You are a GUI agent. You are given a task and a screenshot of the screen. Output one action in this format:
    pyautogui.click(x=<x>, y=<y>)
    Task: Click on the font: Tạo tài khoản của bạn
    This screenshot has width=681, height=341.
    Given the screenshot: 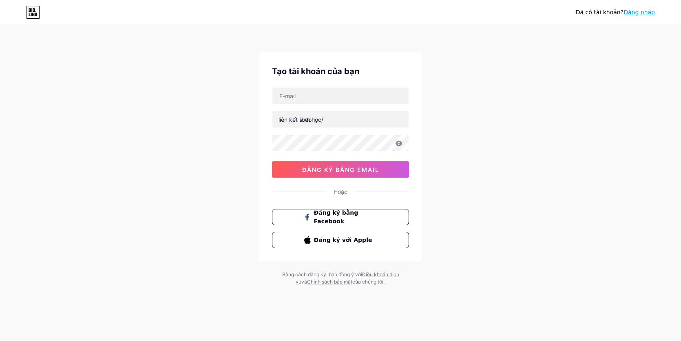 What is the action you would take?
    pyautogui.click(x=315, y=71)
    